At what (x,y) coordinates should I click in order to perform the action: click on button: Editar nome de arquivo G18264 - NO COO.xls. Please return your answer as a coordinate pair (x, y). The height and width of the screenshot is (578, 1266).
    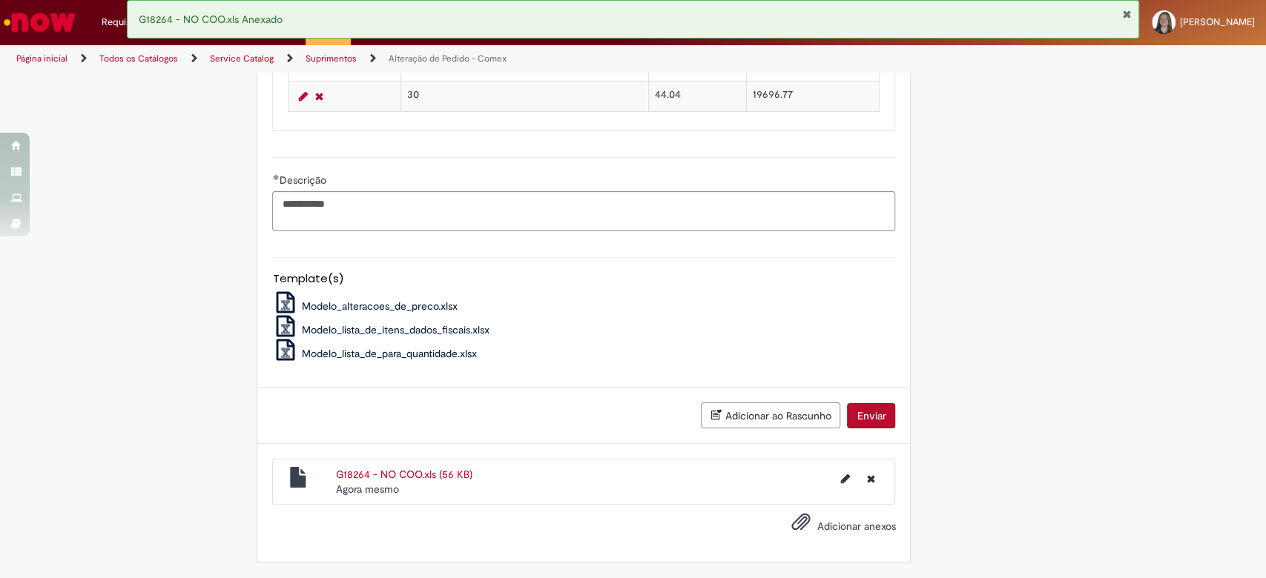
    Looking at the image, I should click on (845, 479).